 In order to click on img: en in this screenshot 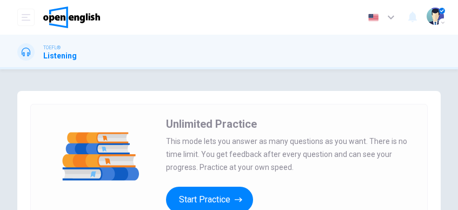, I will do `click(373, 17)`.